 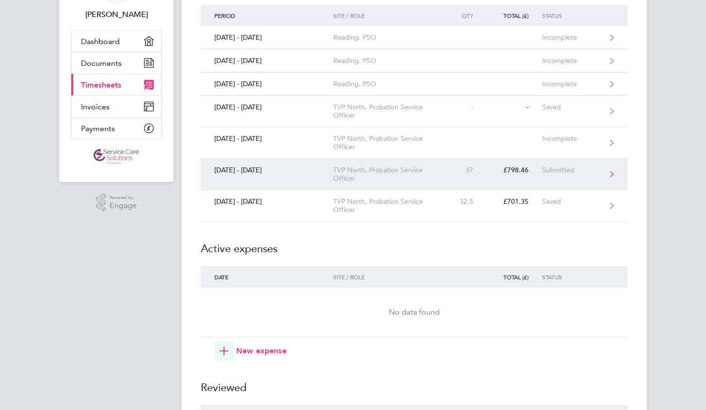 I want to click on div: £798.46, so click(x=514, y=170).